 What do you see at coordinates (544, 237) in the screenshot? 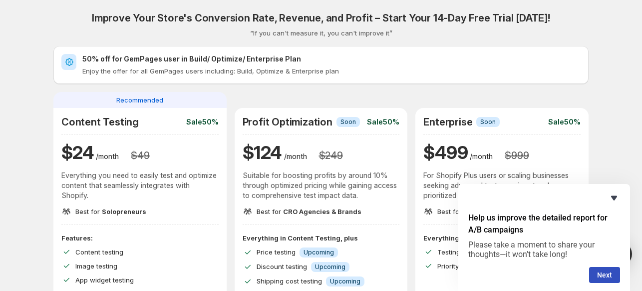
I see `div: Help us improve the detailed report for A/B campaigns` at bounding box center [544, 237].